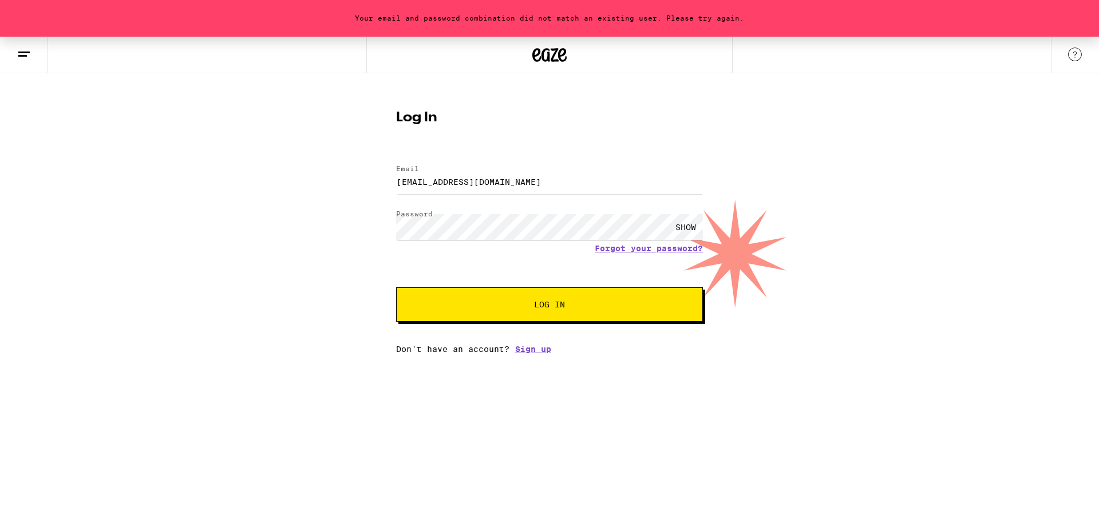 Image resolution: width=1099 pixels, height=526 pixels. What do you see at coordinates (549, 181) in the screenshot?
I see `input: Email` at bounding box center [549, 181].